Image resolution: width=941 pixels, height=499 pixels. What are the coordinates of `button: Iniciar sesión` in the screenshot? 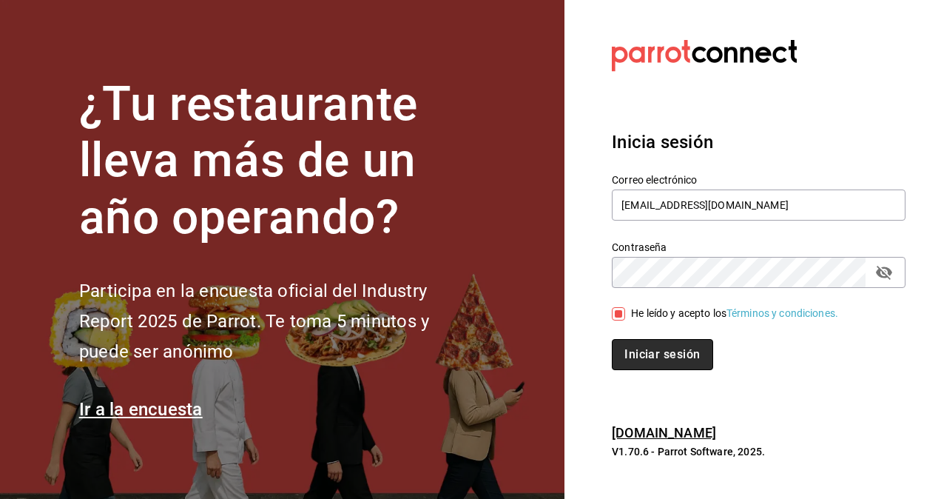 It's located at (662, 354).